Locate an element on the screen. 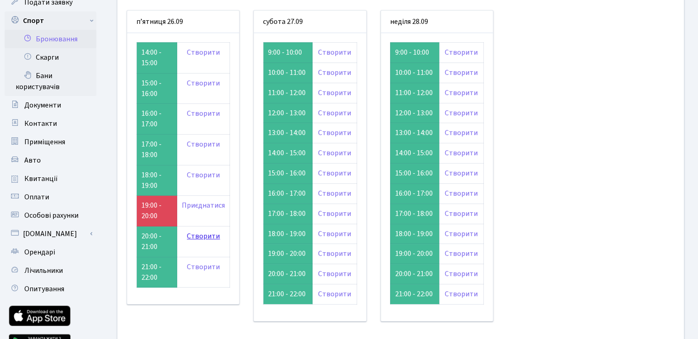 This screenshot has height=339, width=698. a: Орендарі is located at coordinates (50, 252).